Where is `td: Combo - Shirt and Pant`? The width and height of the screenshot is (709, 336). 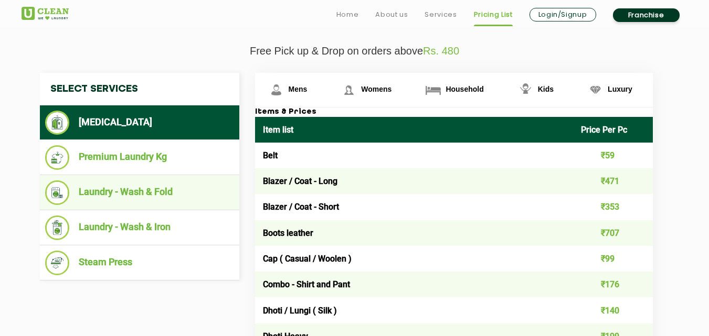 td: Combo - Shirt and Pant is located at coordinates (414, 285).